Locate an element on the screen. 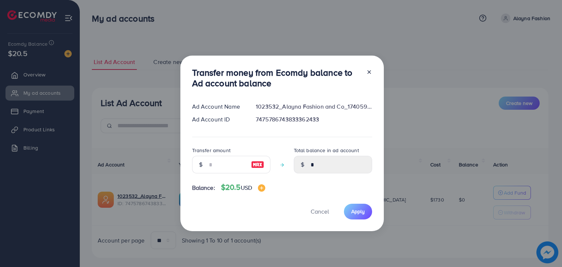  div: Ad Account ID is located at coordinates (218, 119).